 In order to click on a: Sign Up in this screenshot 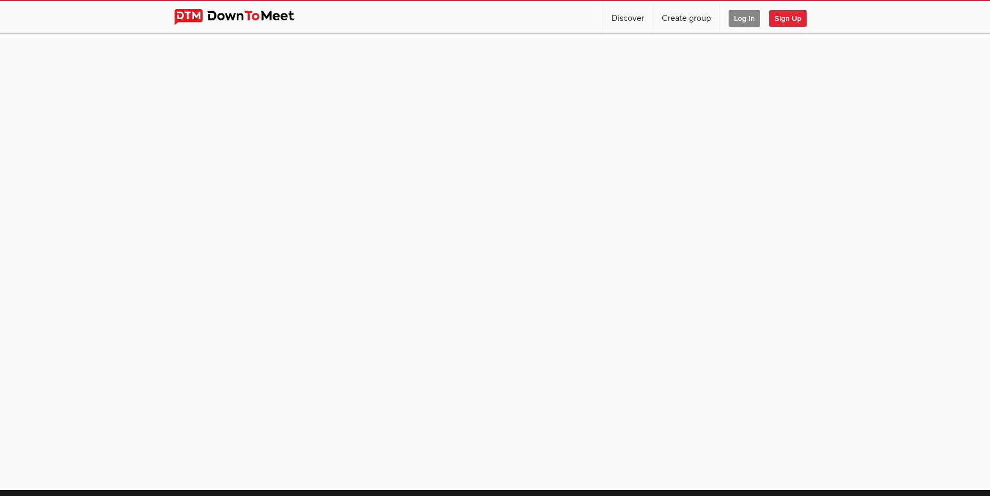, I will do `click(792, 17)`.